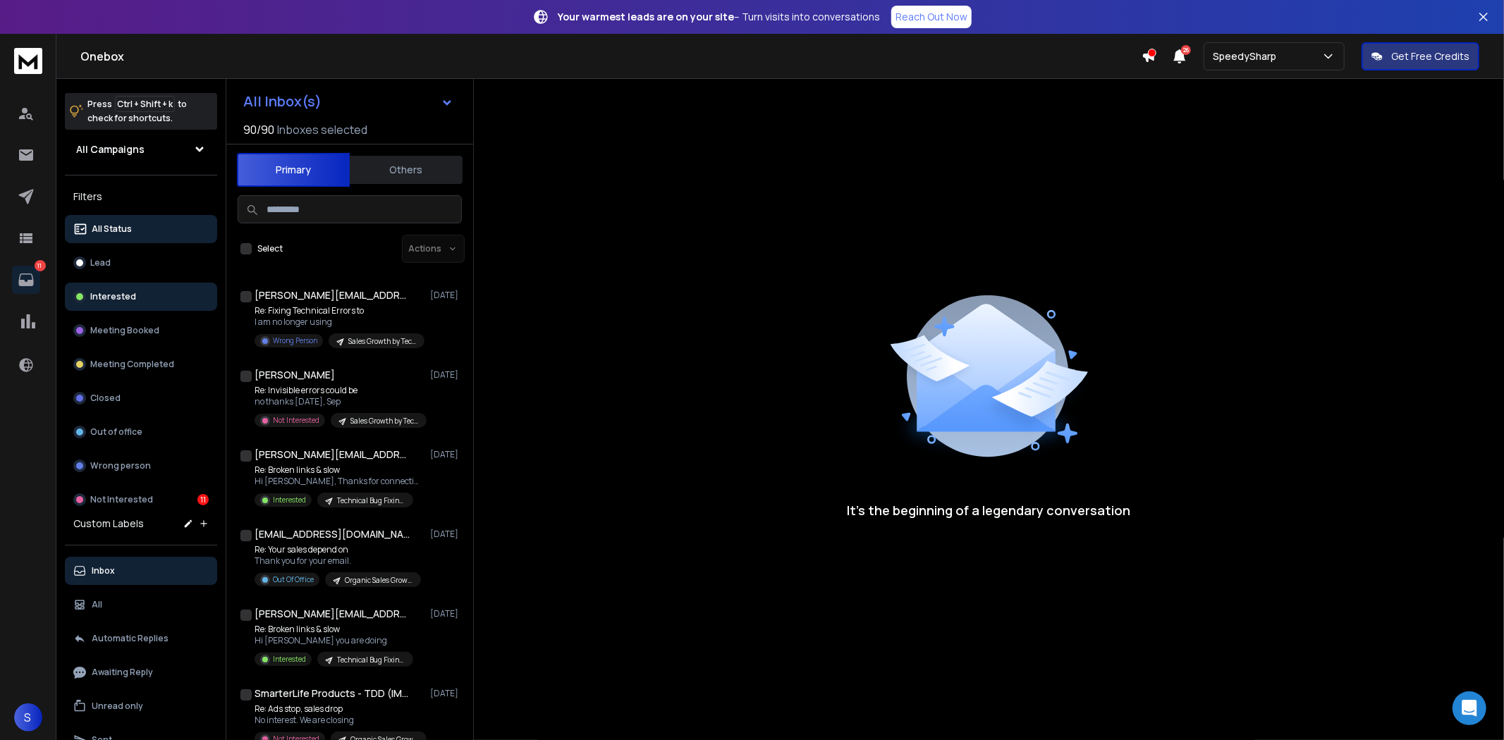  What do you see at coordinates (931, 17) in the screenshot?
I see `a: Reach Out Now` at bounding box center [931, 17].